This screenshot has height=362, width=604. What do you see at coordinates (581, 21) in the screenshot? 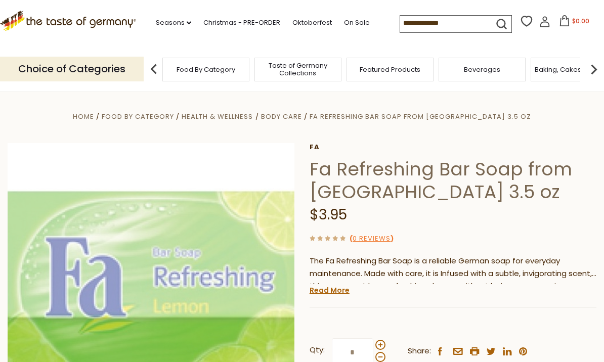
I see `span: $0.00` at bounding box center [581, 21].